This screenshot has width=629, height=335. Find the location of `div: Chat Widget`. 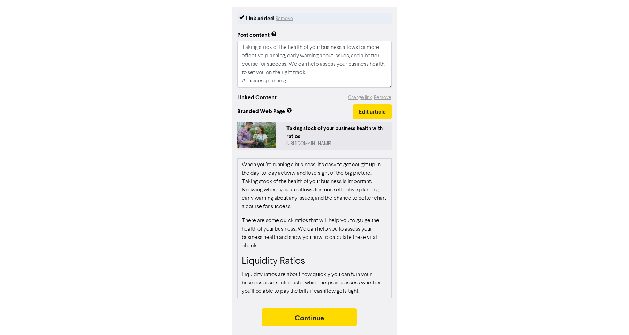

div: Chat Widget is located at coordinates (612, 318).